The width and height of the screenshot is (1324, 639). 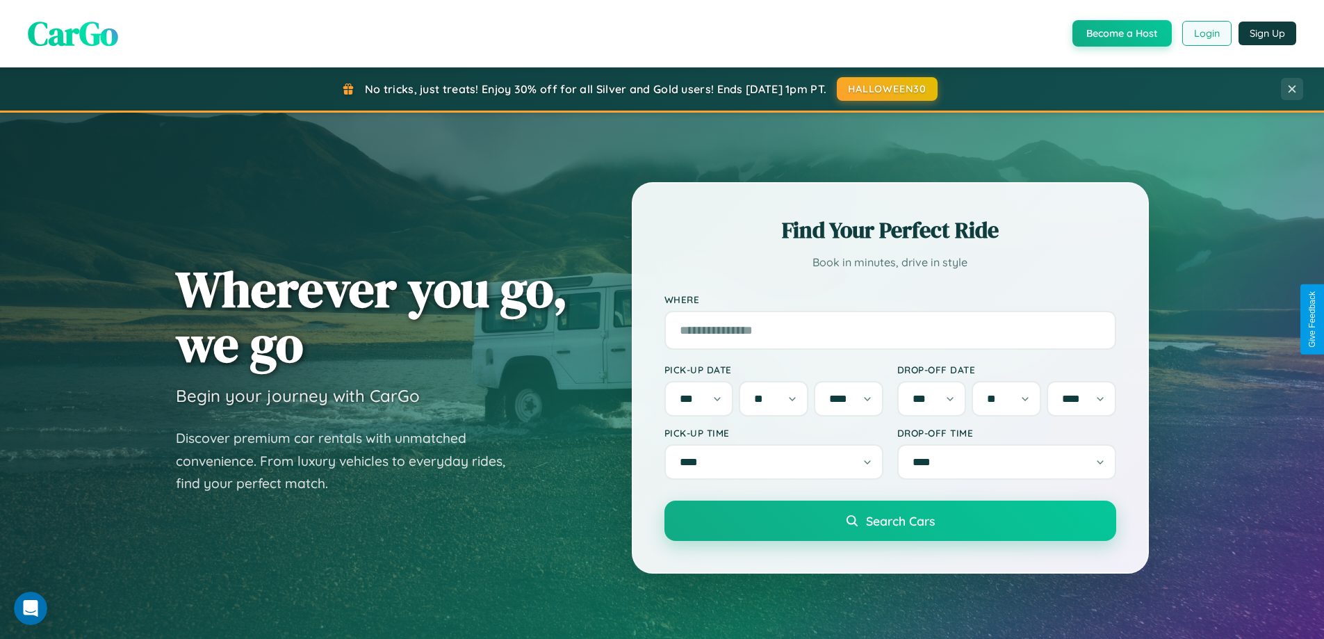 I want to click on p: Discover premium car rentals with unmatched convenience. From luxury vehicles to everyday rides, ..., so click(x=350, y=461).